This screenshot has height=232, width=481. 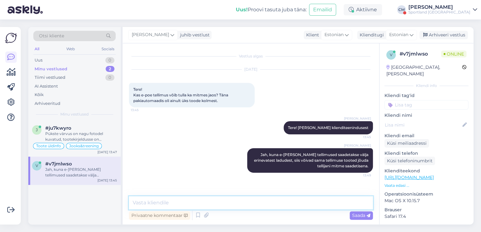 What do you see at coordinates (423, 125) in the screenshot?
I see `input: Lisa nimi` at bounding box center [423, 125].